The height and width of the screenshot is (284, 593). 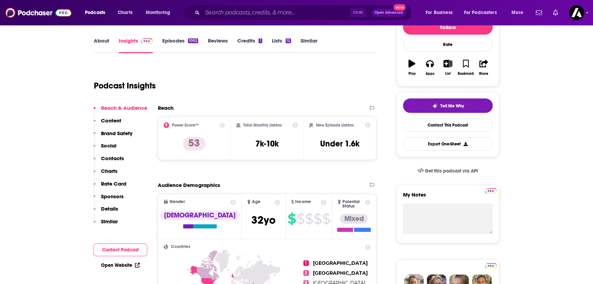 I want to click on p: Rate Card, so click(x=114, y=183).